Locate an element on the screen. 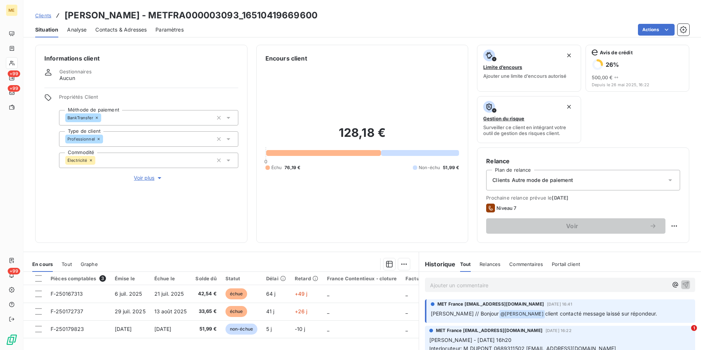 The image size is (701, 350). h6: Historique is located at coordinates (437, 264).